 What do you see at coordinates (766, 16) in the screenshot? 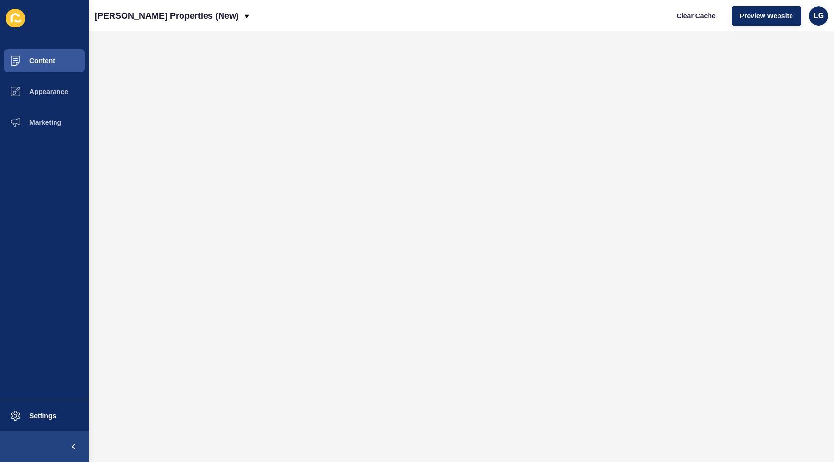
I see `span: Preview Website` at bounding box center [766, 16].